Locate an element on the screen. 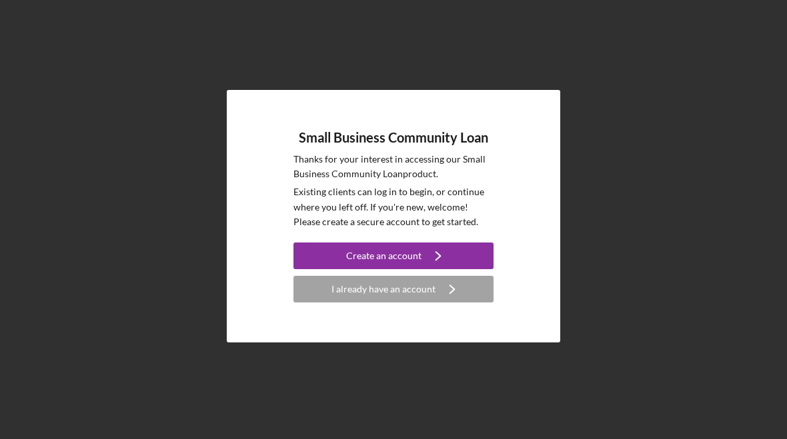  p: Thanks for your interest in accessing our Small Business Community Loan product. is located at coordinates (393, 167).